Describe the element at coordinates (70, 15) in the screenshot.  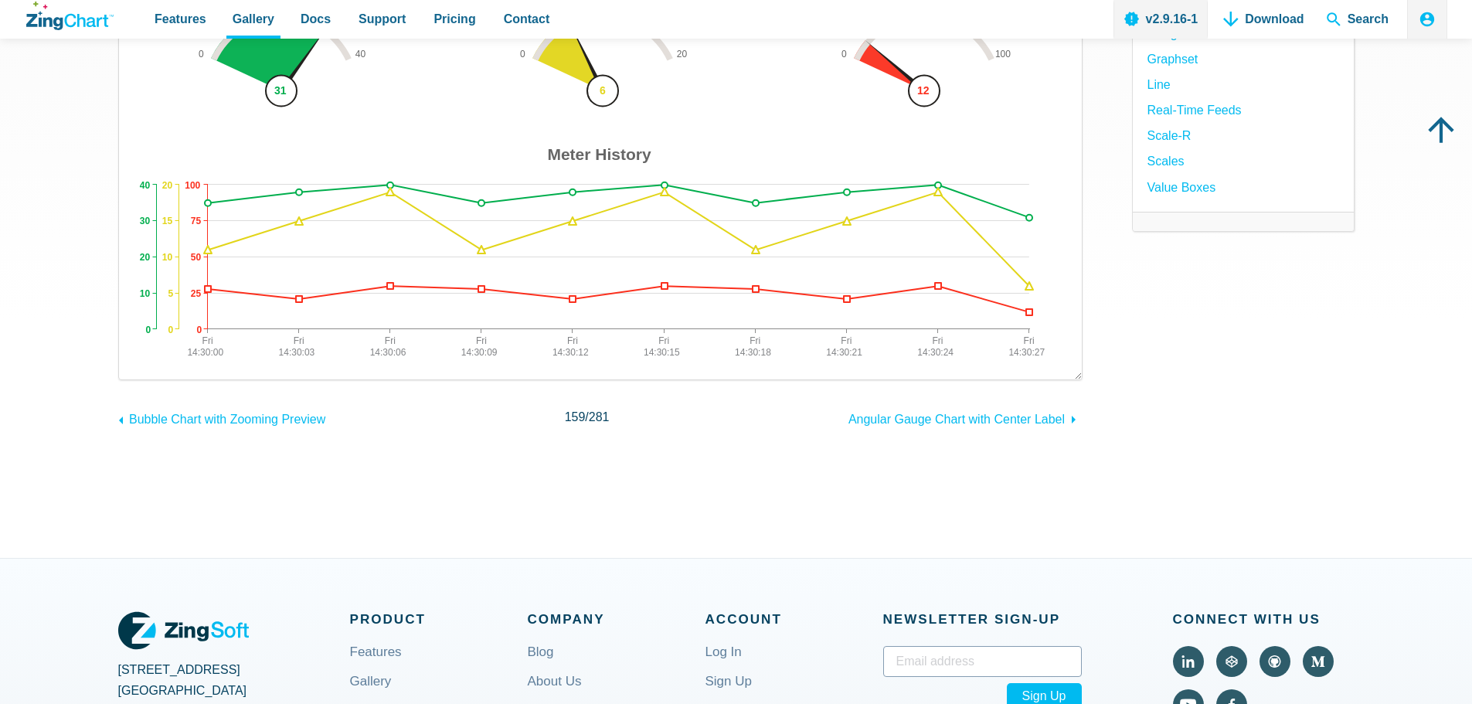
I see `a: ZingChart Logo. Click to return to the homepage` at that location.